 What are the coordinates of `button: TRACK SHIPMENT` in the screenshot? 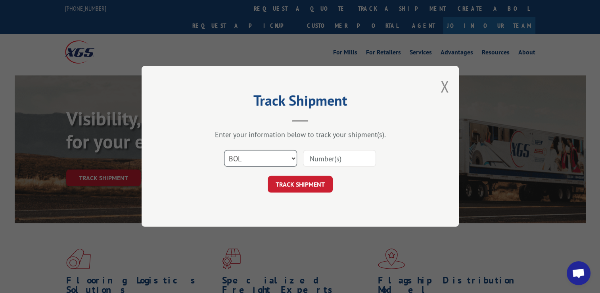 It's located at (300, 185).